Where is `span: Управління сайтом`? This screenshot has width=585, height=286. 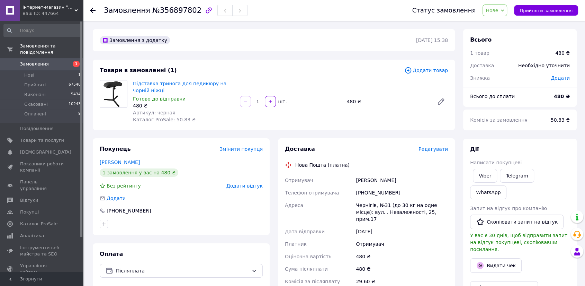
span: Управління сайтом is located at coordinates (42, 269).